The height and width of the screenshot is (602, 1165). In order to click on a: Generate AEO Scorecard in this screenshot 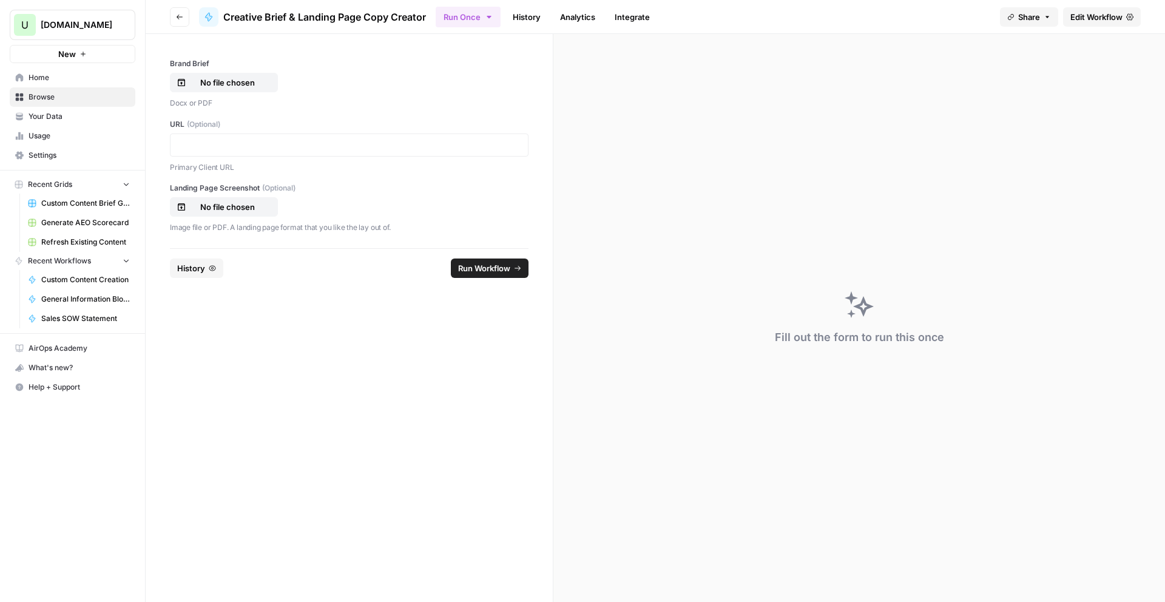, I will do `click(79, 223)`.